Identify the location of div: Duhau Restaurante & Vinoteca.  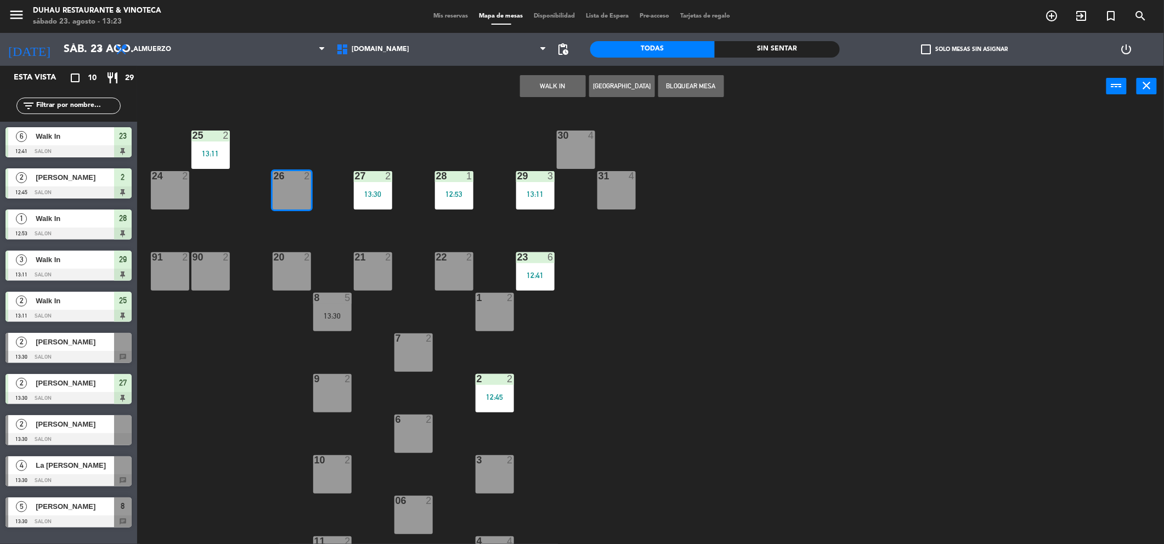
(97, 11).